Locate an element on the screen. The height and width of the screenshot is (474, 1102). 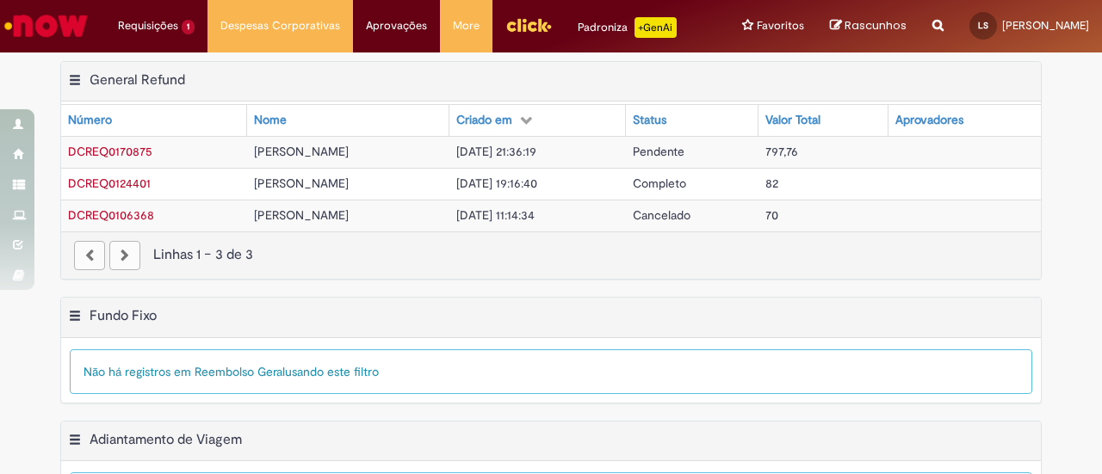
a: Rascunhos is located at coordinates (867, 26).